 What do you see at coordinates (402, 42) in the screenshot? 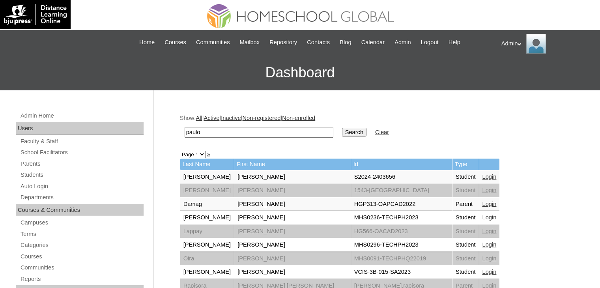
I see `a: Admin` at bounding box center [402, 42].